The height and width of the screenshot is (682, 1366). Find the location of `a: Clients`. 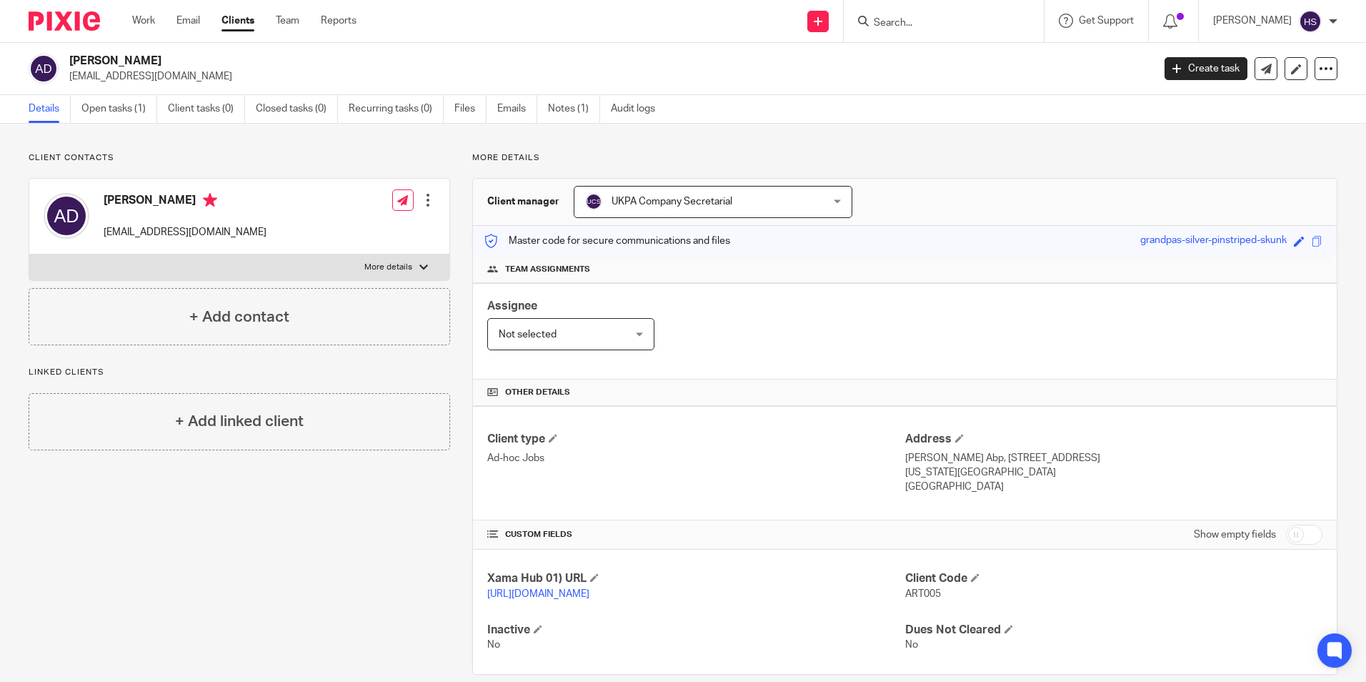

a: Clients is located at coordinates (238, 21).